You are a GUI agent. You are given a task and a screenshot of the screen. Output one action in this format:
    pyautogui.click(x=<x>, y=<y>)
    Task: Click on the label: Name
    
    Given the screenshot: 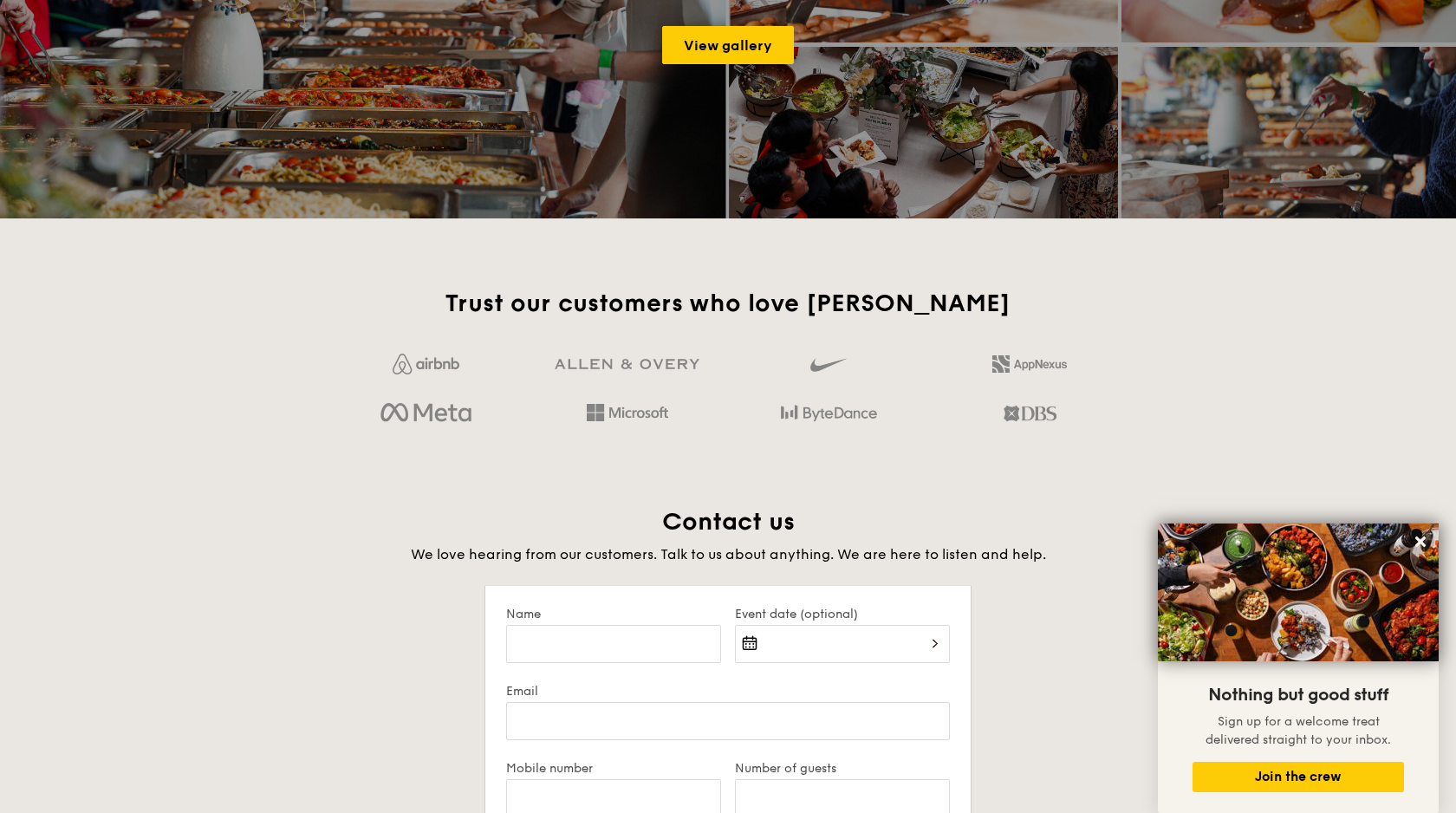 What is the action you would take?
    pyautogui.click(x=613, y=613)
    